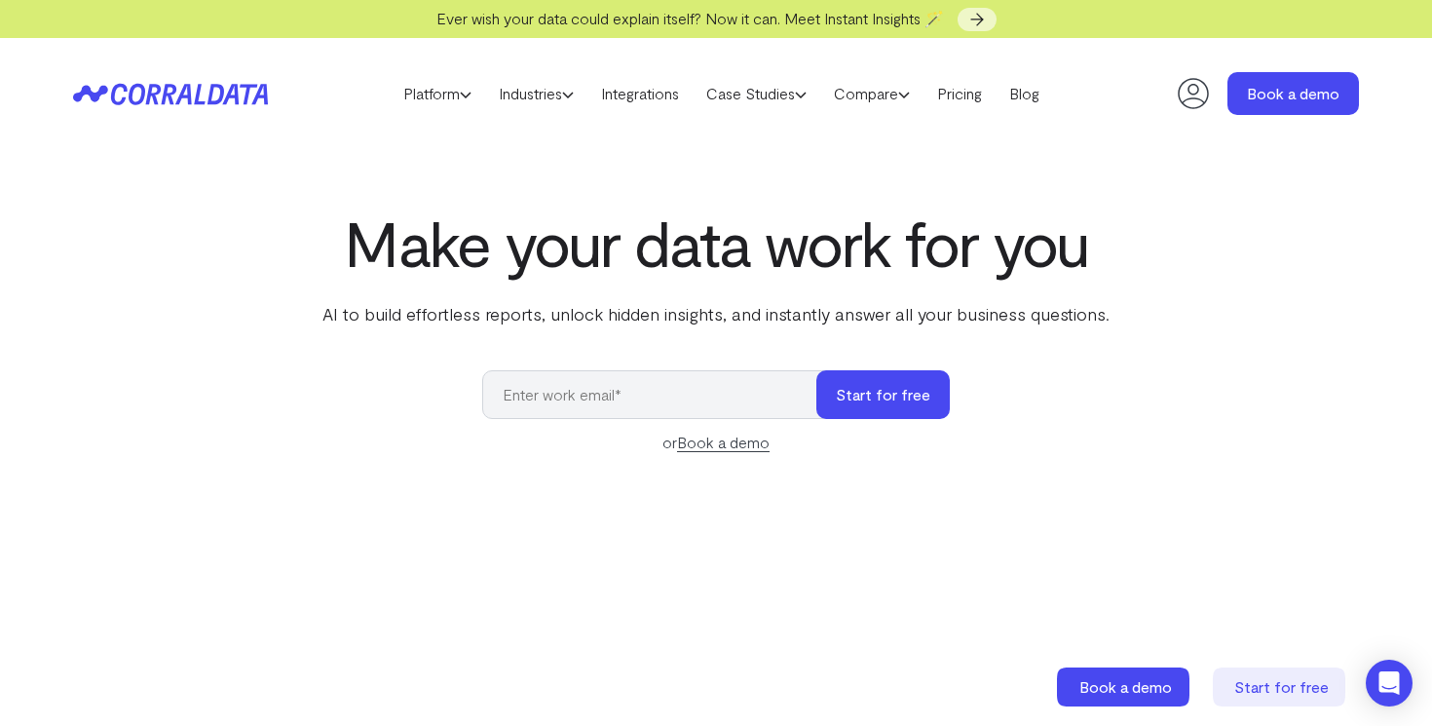 The height and width of the screenshot is (726, 1432). Describe the element at coordinates (640, 94) in the screenshot. I see `a: Integrations` at that location.